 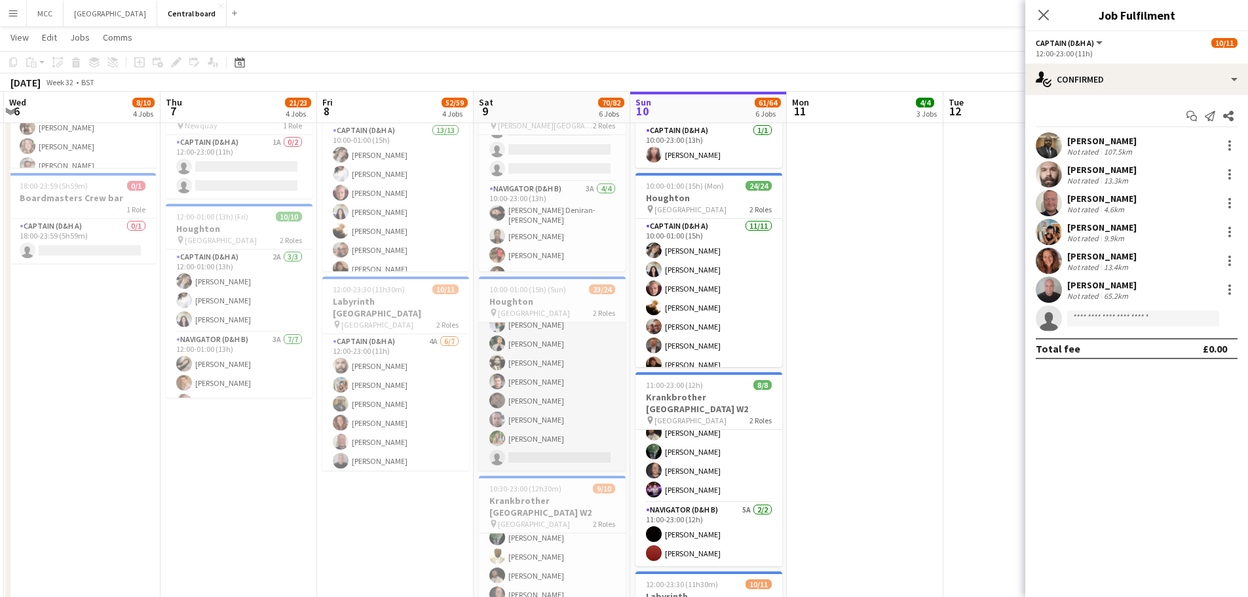 I want to click on div: Confirmed, so click(x=1137, y=79).